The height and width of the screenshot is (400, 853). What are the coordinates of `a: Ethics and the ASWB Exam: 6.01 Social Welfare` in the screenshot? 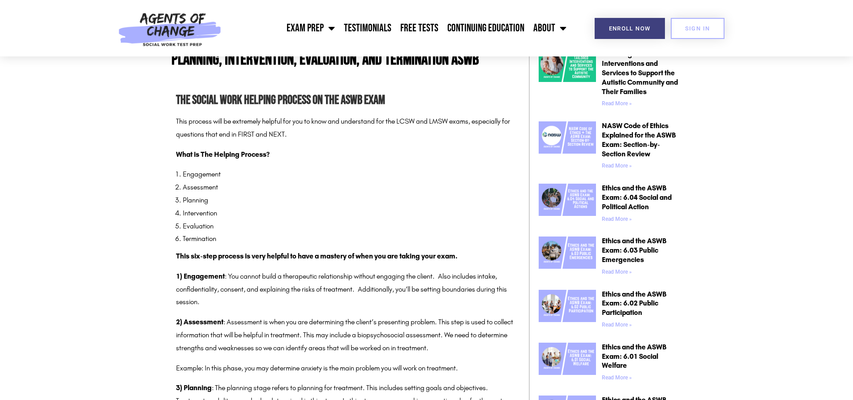 It's located at (634, 356).